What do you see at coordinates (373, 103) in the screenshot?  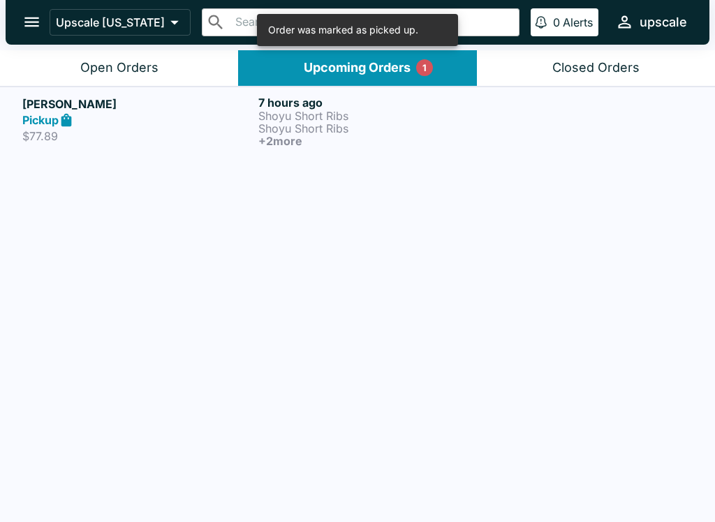 I see `h6: 7 hours ago` at bounding box center [373, 103].